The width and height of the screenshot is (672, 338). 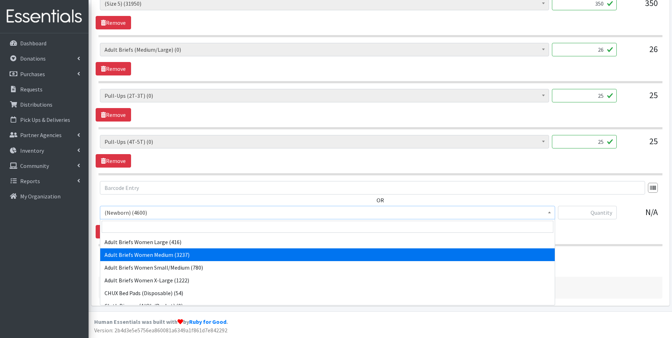 What do you see at coordinates (44, 16) in the screenshot?
I see `img: HumanEssentials` at bounding box center [44, 16].